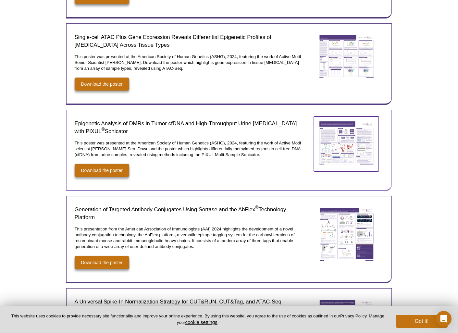  I want to click on button: Got it!, so click(422, 321).